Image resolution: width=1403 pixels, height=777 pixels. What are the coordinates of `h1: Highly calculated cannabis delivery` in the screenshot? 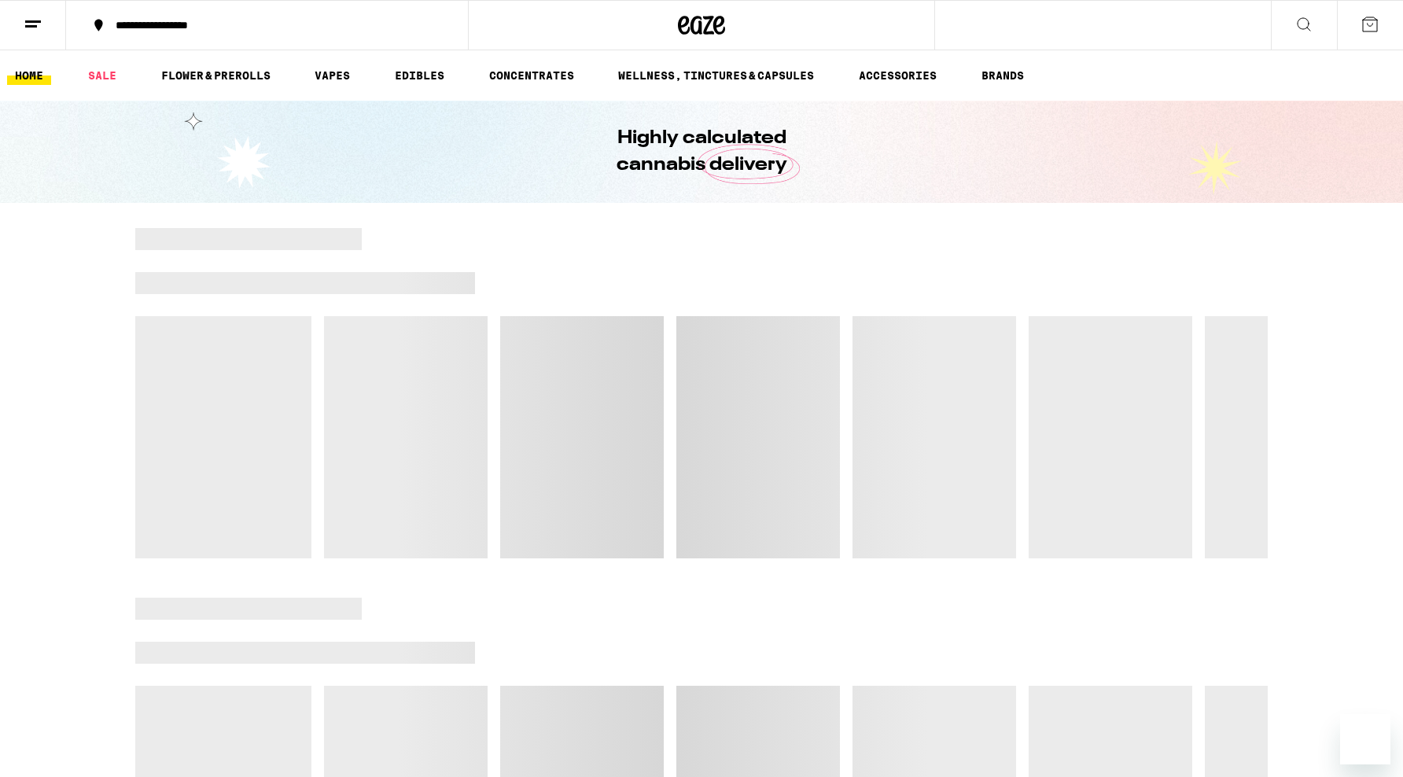 It's located at (702, 152).